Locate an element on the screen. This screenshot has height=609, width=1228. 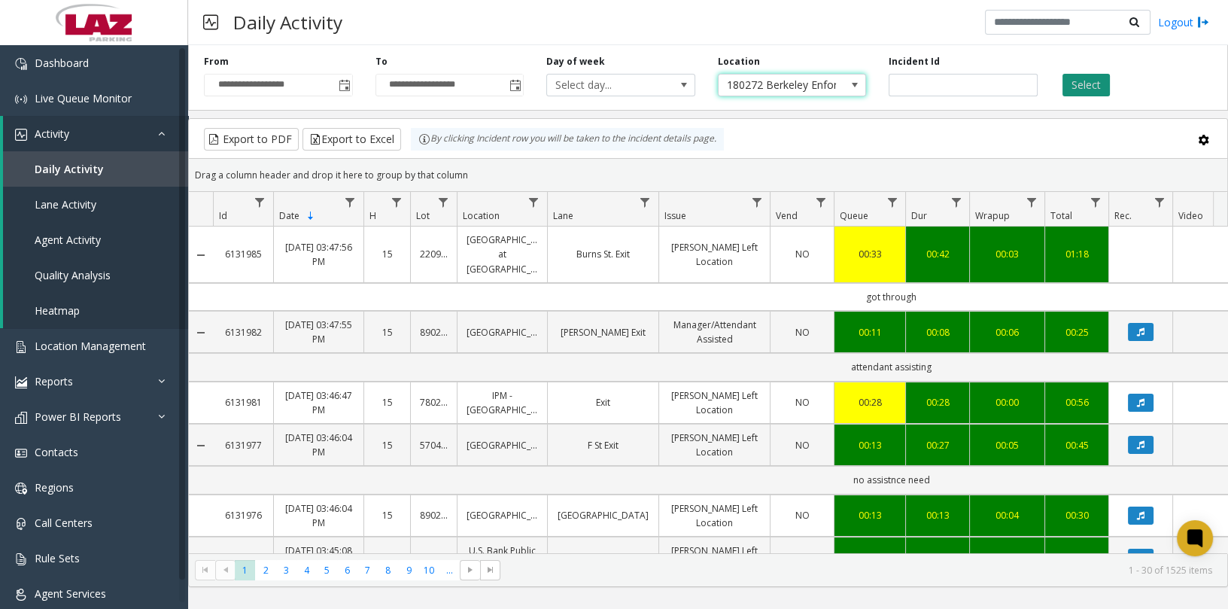
span: Activity is located at coordinates (52, 133).